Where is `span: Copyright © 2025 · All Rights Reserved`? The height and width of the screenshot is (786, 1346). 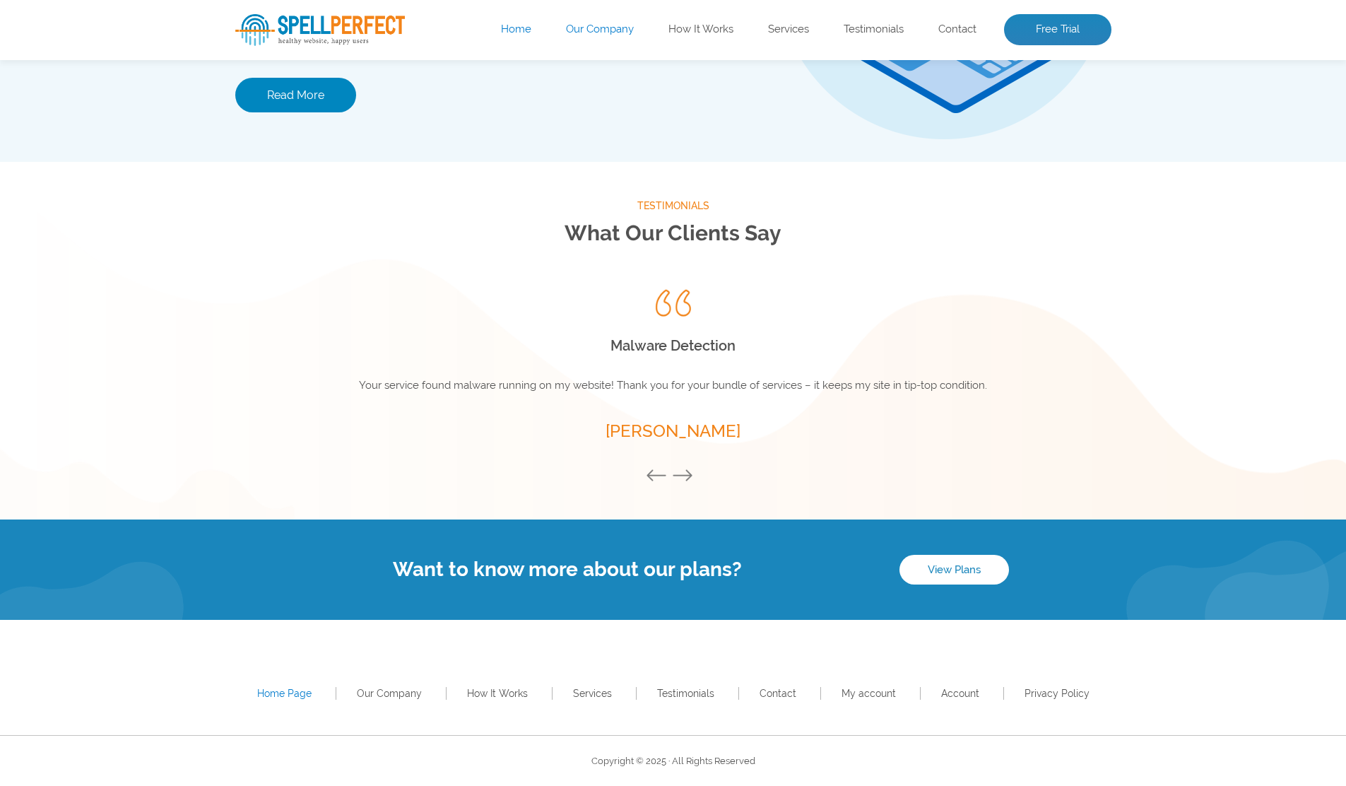 span: Copyright © 2025 · All Rights Reserved is located at coordinates (673, 760).